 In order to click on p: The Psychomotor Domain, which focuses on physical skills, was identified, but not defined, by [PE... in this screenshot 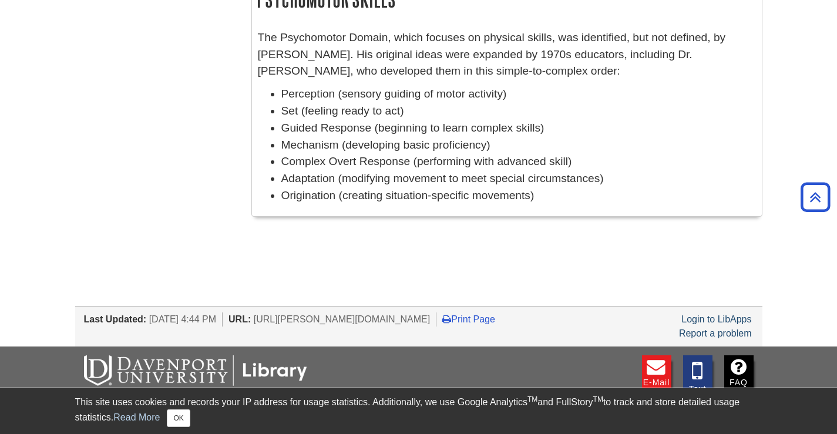, I will do `click(507, 55)`.